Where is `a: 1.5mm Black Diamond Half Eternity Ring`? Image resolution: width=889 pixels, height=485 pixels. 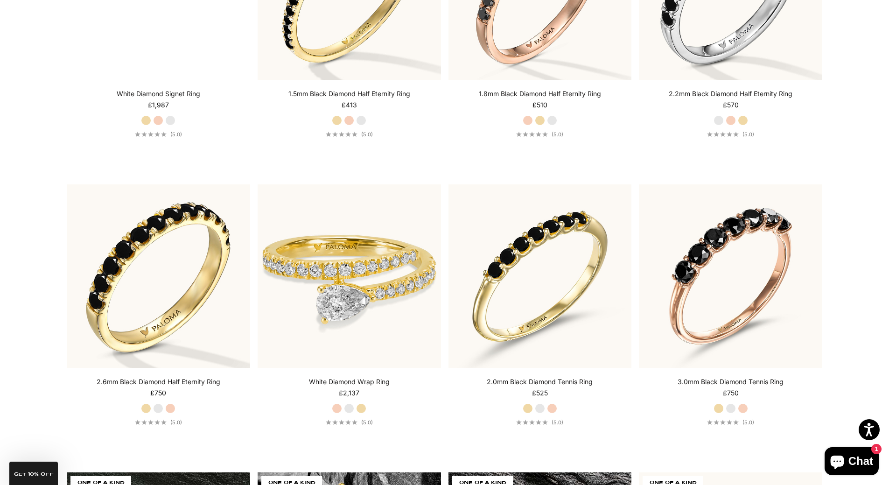 a: 1.5mm Black Diamond Half Eternity Ring is located at coordinates (349, 94).